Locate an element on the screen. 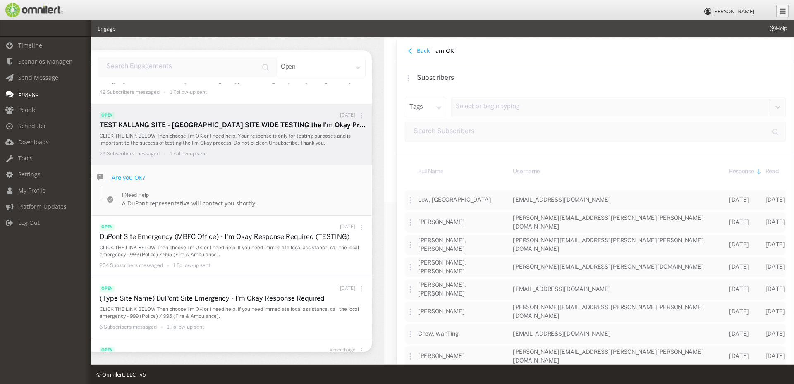 The height and width of the screenshot is (384, 794). li: Engage is located at coordinates (106, 29).